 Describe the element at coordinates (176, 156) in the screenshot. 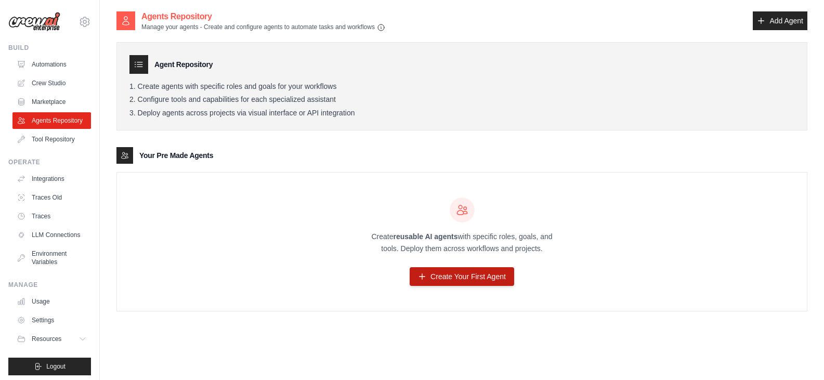

I see `h3: Your Pre Made Agents` at that location.